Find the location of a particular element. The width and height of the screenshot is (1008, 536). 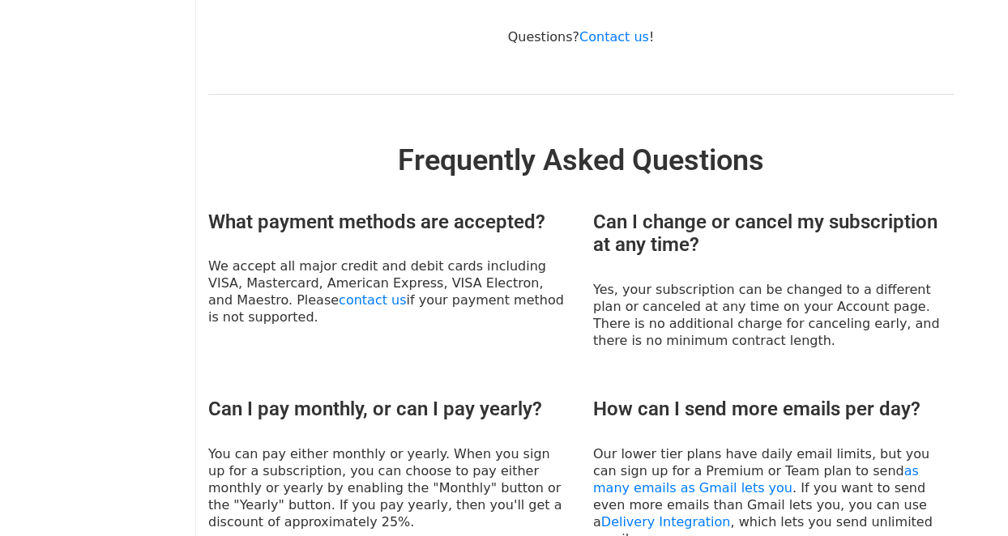

div: Chat Widget is located at coordinates (968, 498).